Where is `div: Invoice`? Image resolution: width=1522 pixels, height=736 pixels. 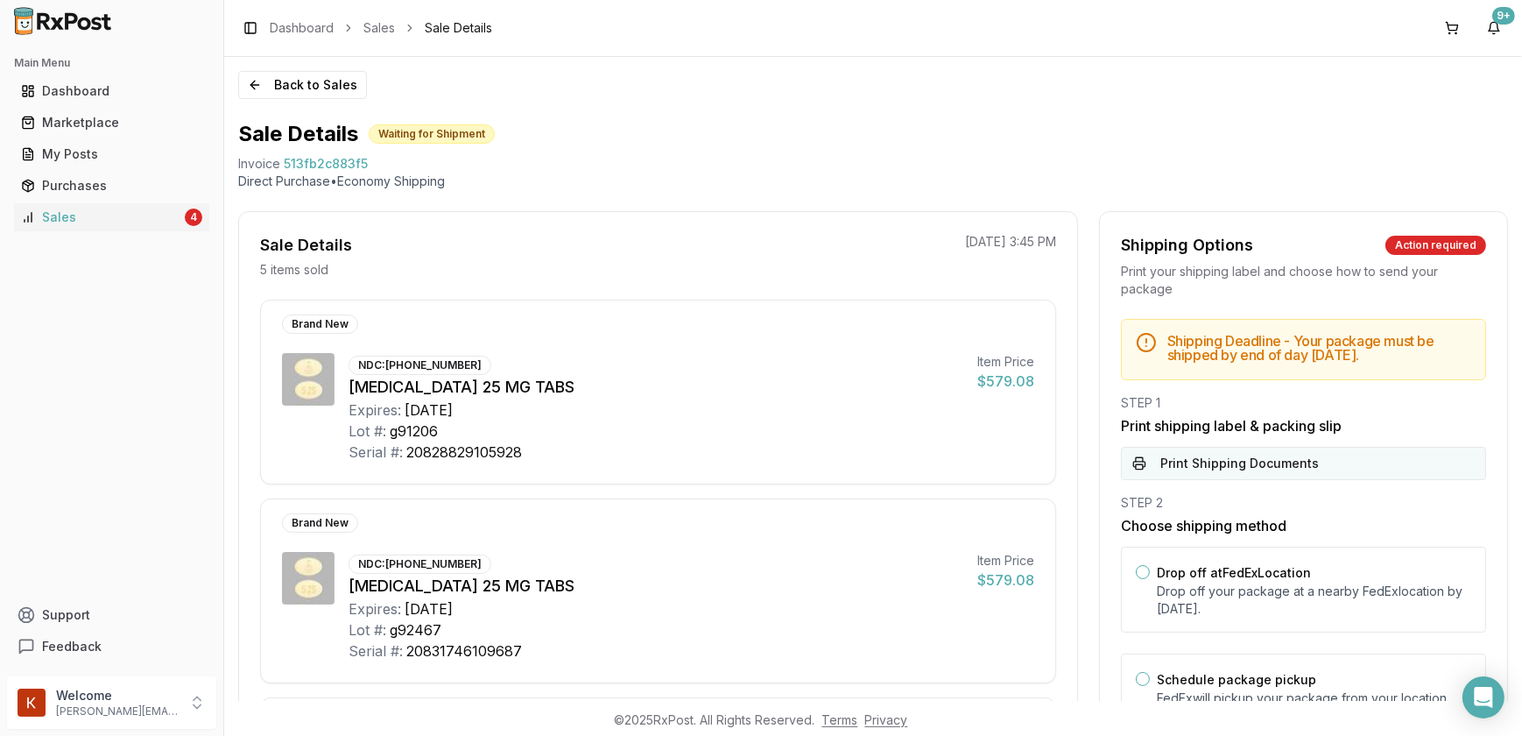 div: Invoice is located at coordinates (259, 164).